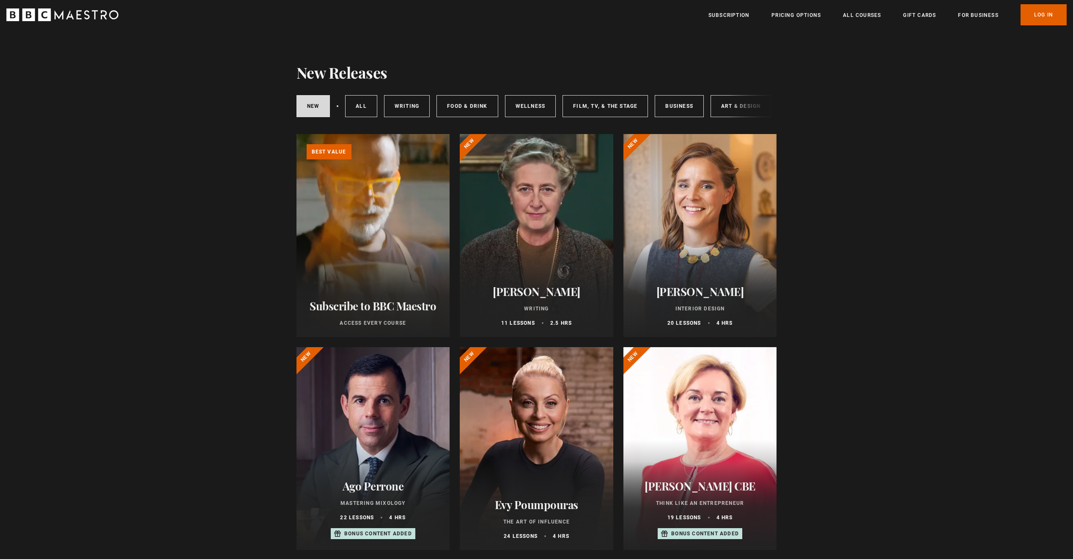 Image resolution: width=1073 pixels, height=559 pixels. Describe the element at coordinates (561, 323) in the screenshot. I see `p: 2.5 hrs` at that location.